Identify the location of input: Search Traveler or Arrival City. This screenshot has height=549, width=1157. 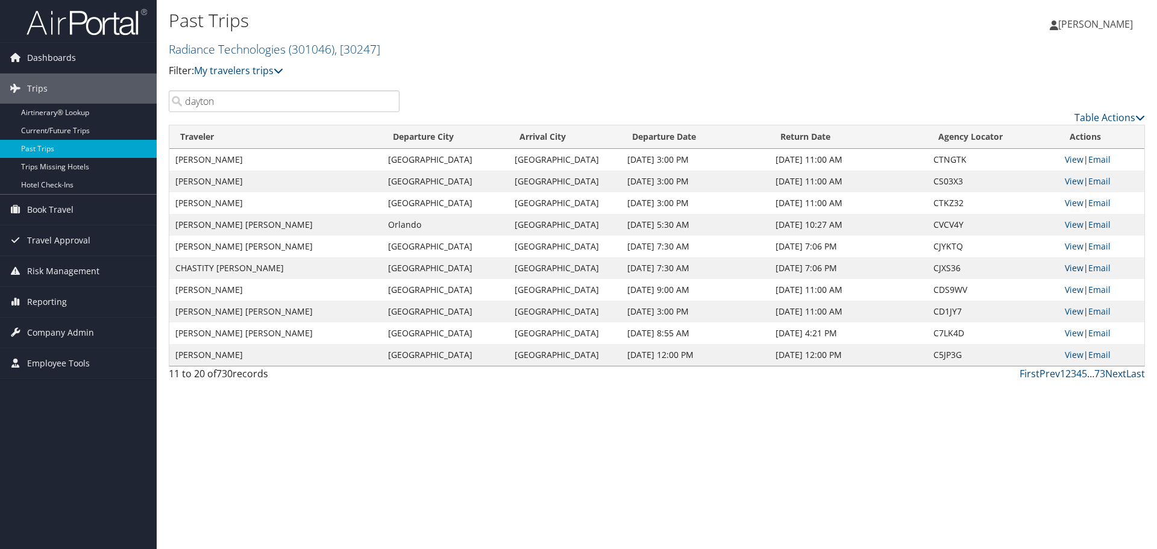
(284, 101).